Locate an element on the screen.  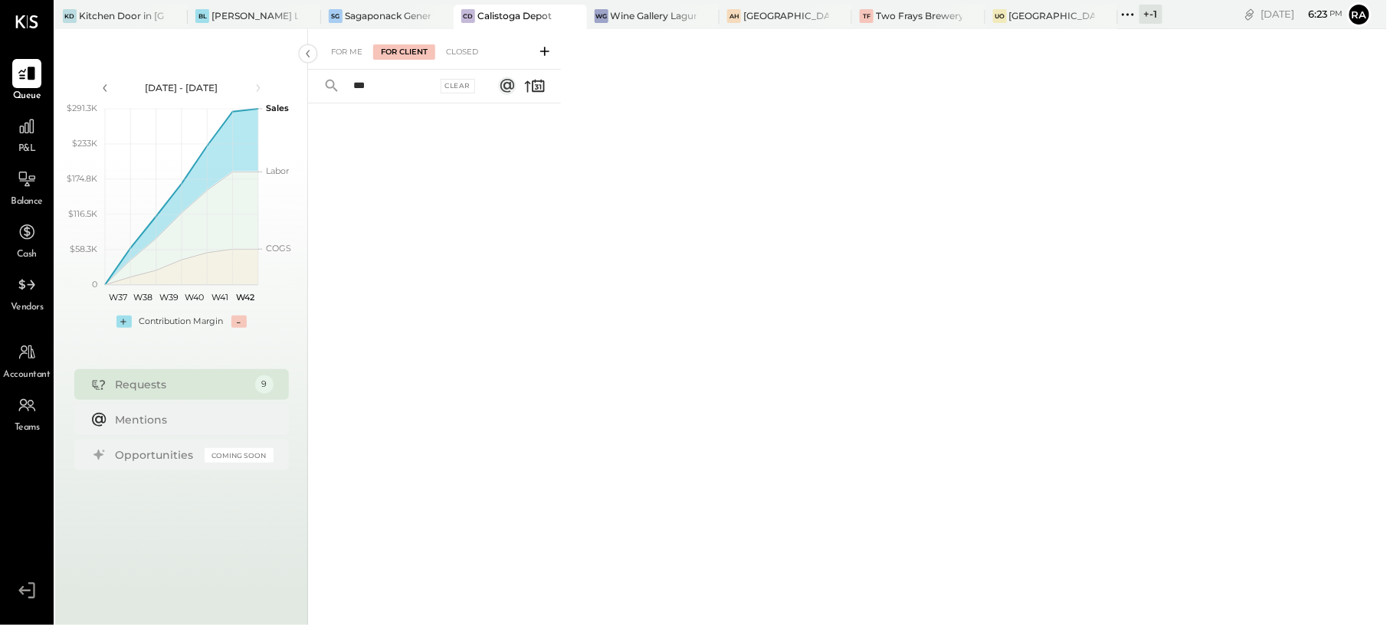
text: W39 is located at coordinates (168, 297).